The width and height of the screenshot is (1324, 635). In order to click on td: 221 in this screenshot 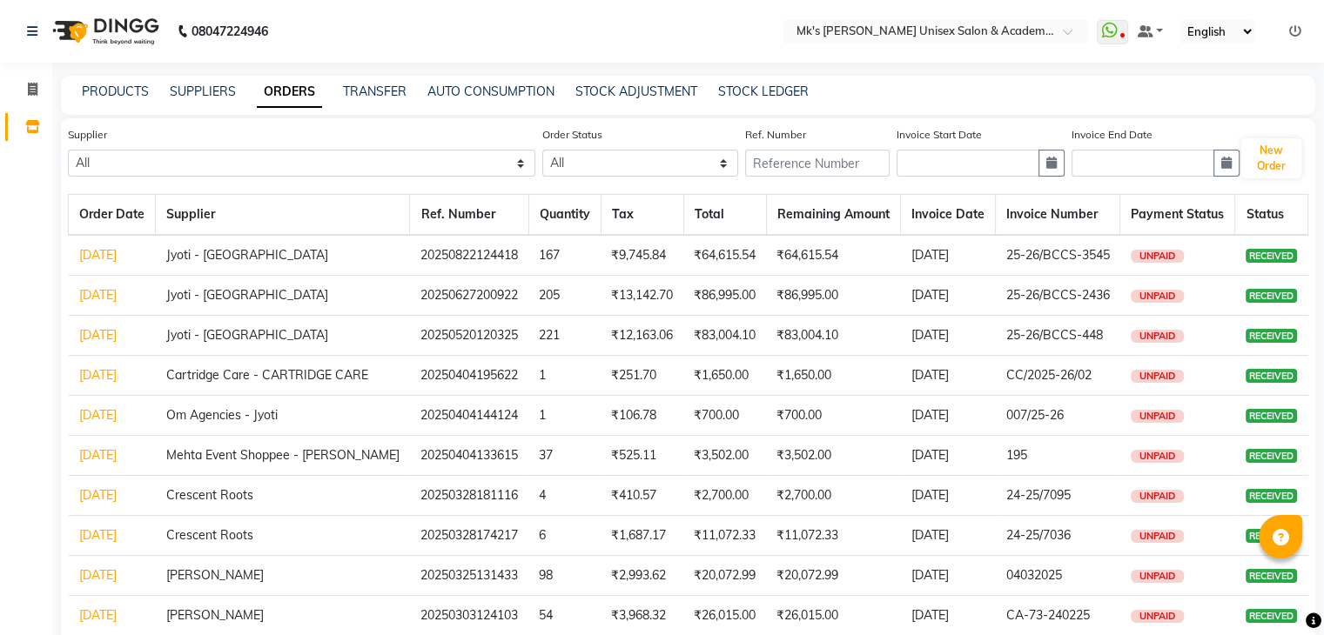, I will do `click(564, 336)`.